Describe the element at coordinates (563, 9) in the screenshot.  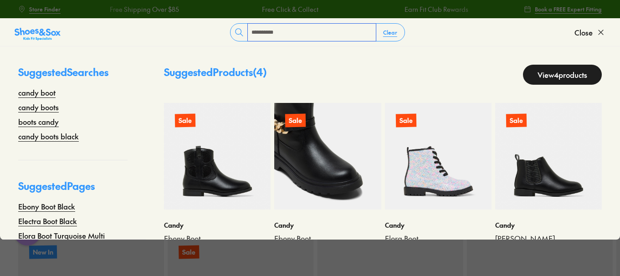
I see `a: Book a FREE Expert Fitting` at that location.